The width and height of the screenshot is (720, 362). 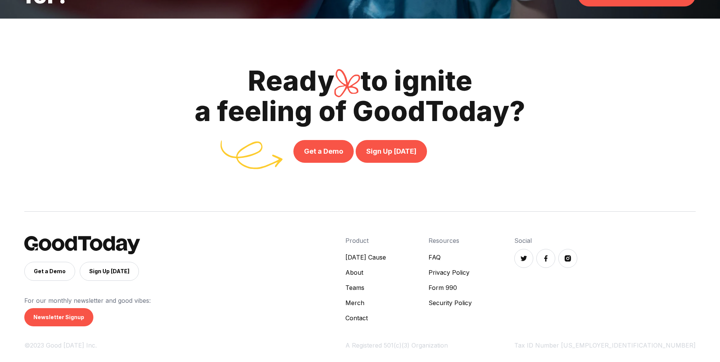 I want to click on a: Merch, so click(x=365, y=303).